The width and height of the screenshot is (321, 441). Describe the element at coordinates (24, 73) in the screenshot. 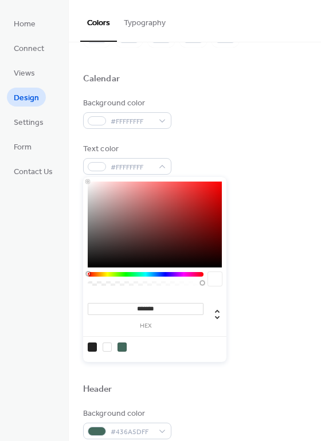

I see `span: Views` at that location.